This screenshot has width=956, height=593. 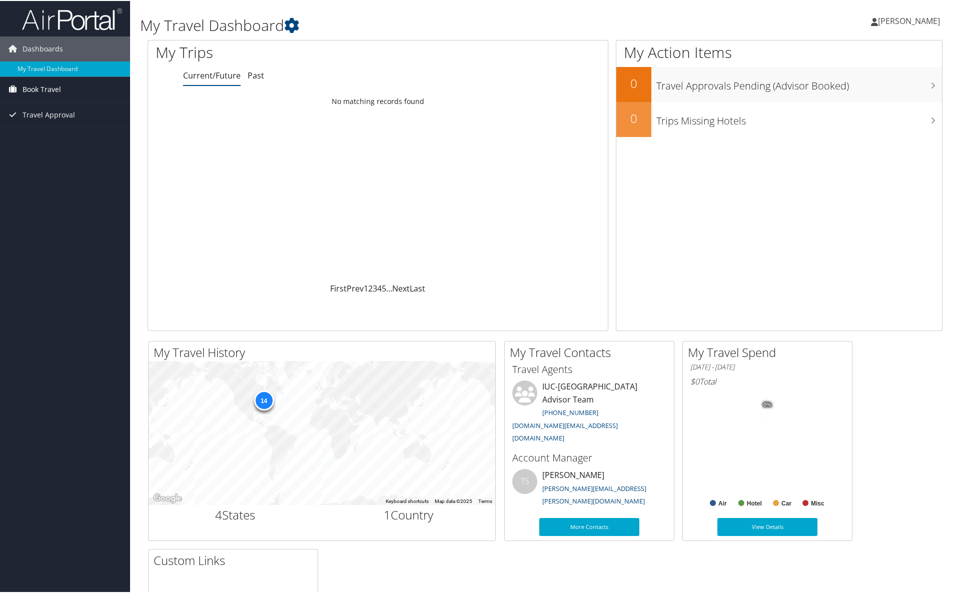 I want to click on h2: My Travel Contacts, so click(x=592, y=352).